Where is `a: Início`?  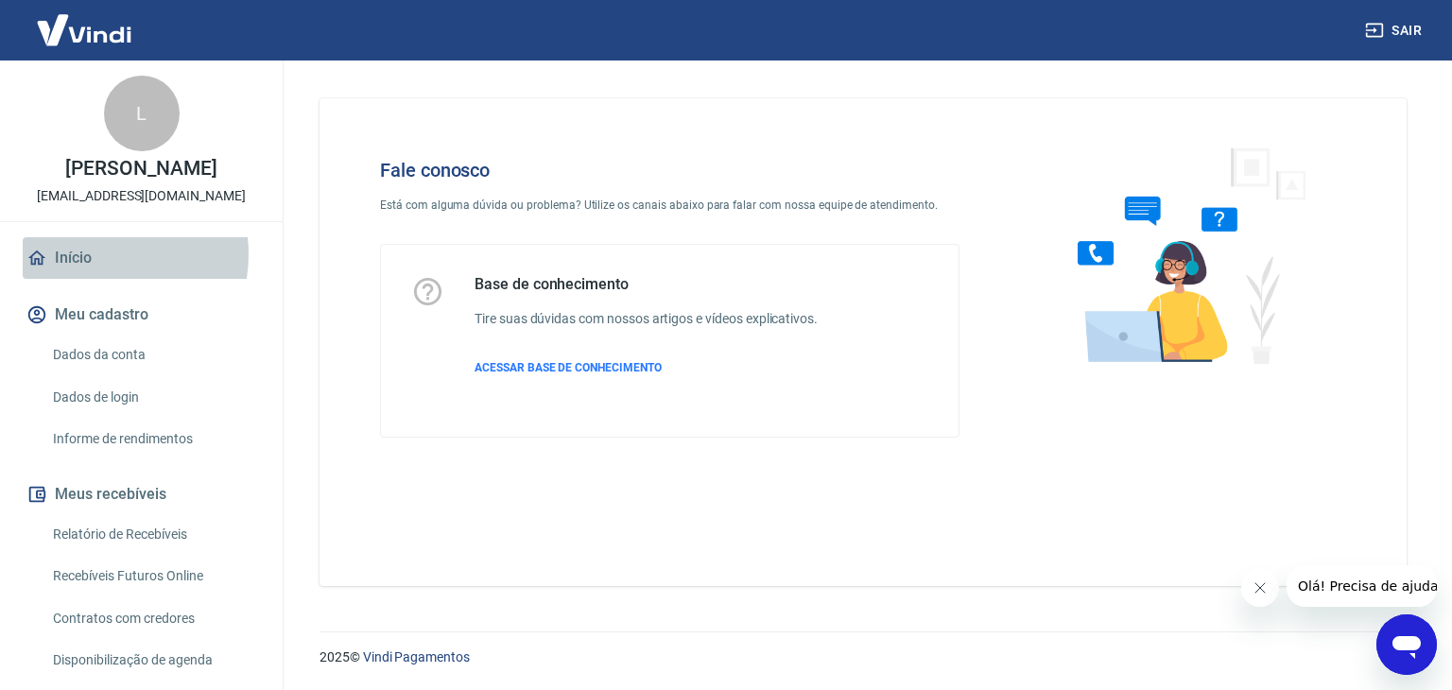 a: Início is located at coordinates (141, 258).